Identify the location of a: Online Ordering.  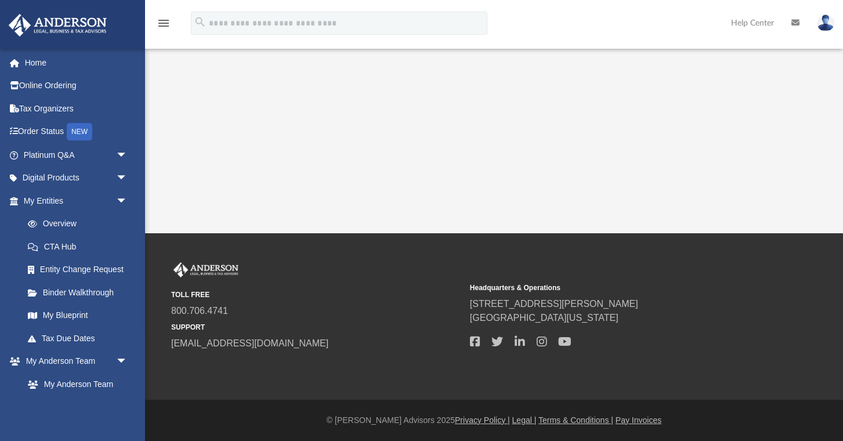
(77, 86).